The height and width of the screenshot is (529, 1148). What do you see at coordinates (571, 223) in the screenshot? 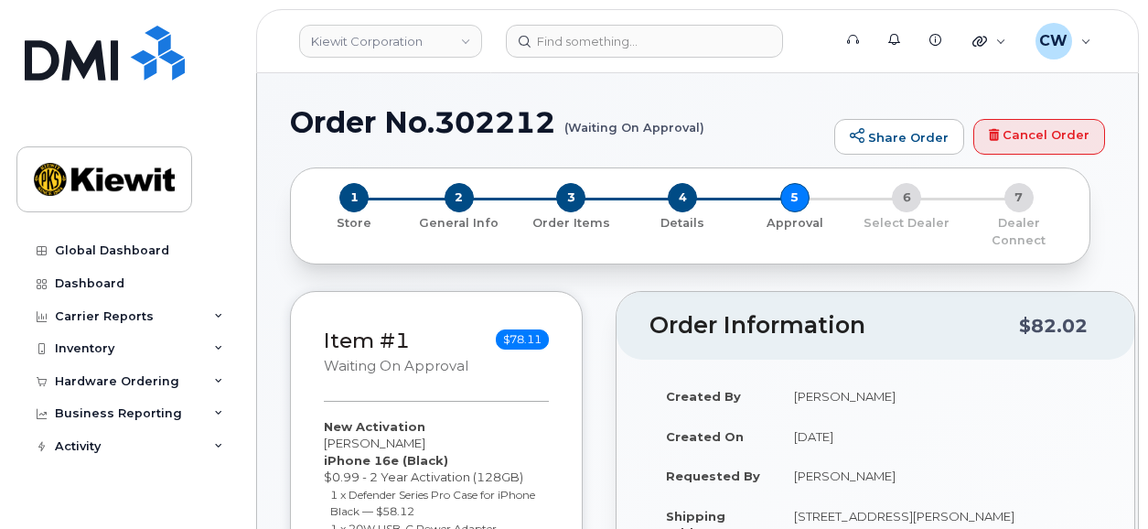
I see `p: Order Items` at bounding box center [571, 223].